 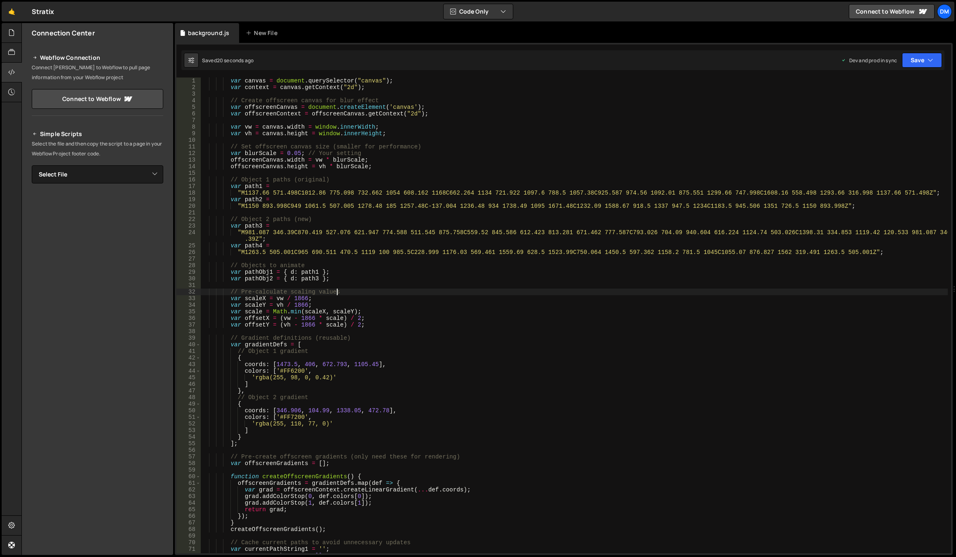 I want to click on div: 22, so click(x=188, y=219).